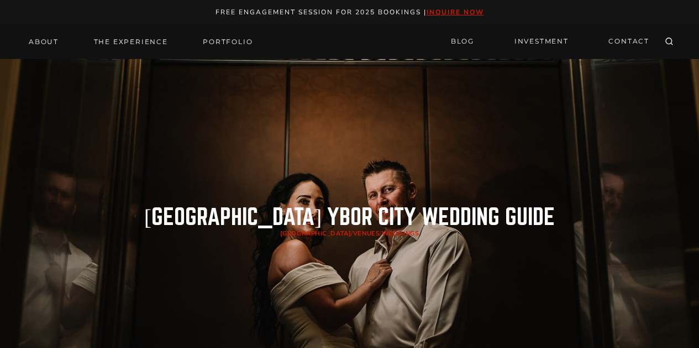 The image size is (699, 348). I want to click on nav: Secondary Navigation, so click(549, 41).